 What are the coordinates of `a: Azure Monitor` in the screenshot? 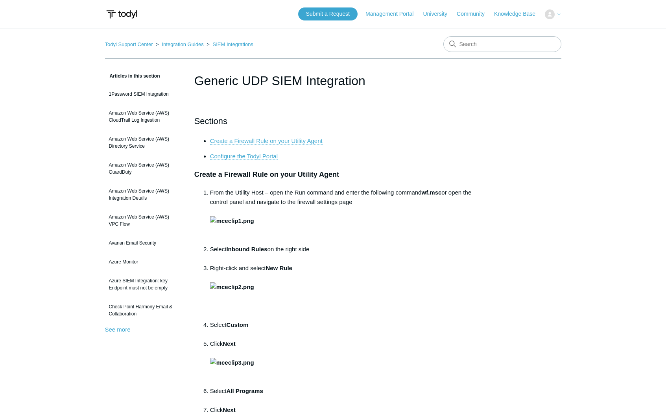 It's located at (144, 262).